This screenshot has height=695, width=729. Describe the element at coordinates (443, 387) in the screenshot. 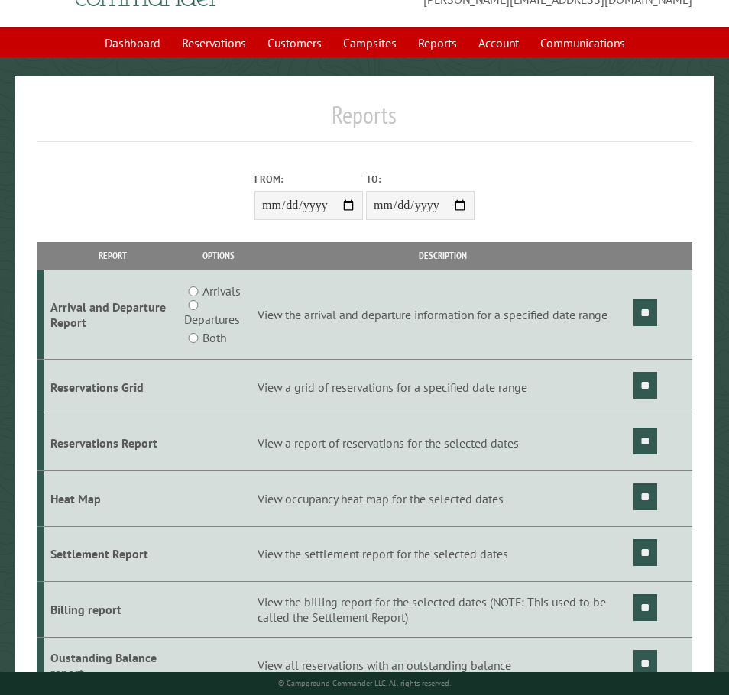

I see `td: View a grid of reservations for a specified date range` at that location.